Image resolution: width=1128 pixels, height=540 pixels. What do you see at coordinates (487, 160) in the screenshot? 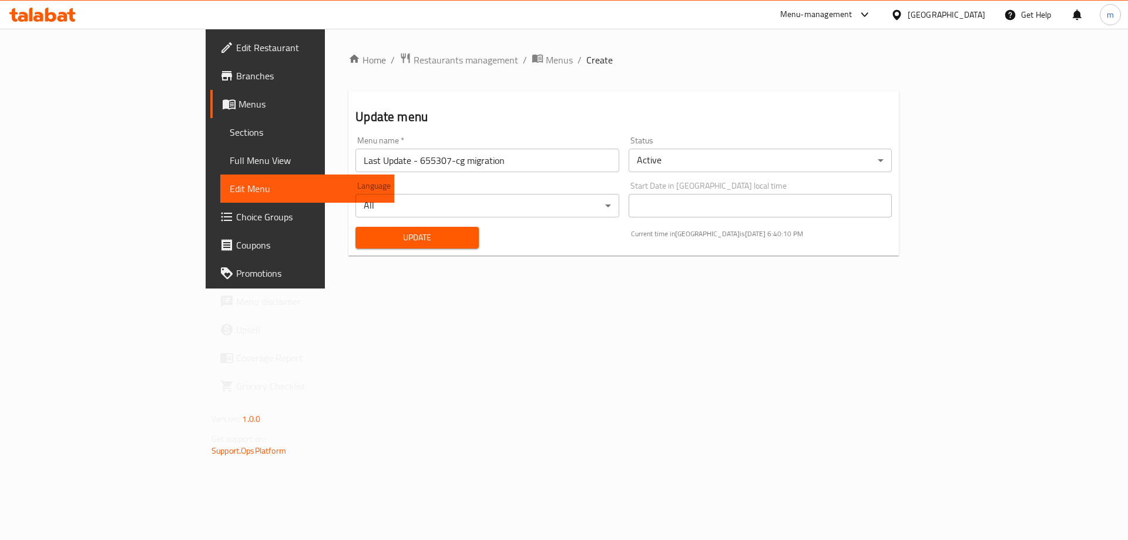
I see `input: Please enter Menu name` at bounding box center [487, 160].